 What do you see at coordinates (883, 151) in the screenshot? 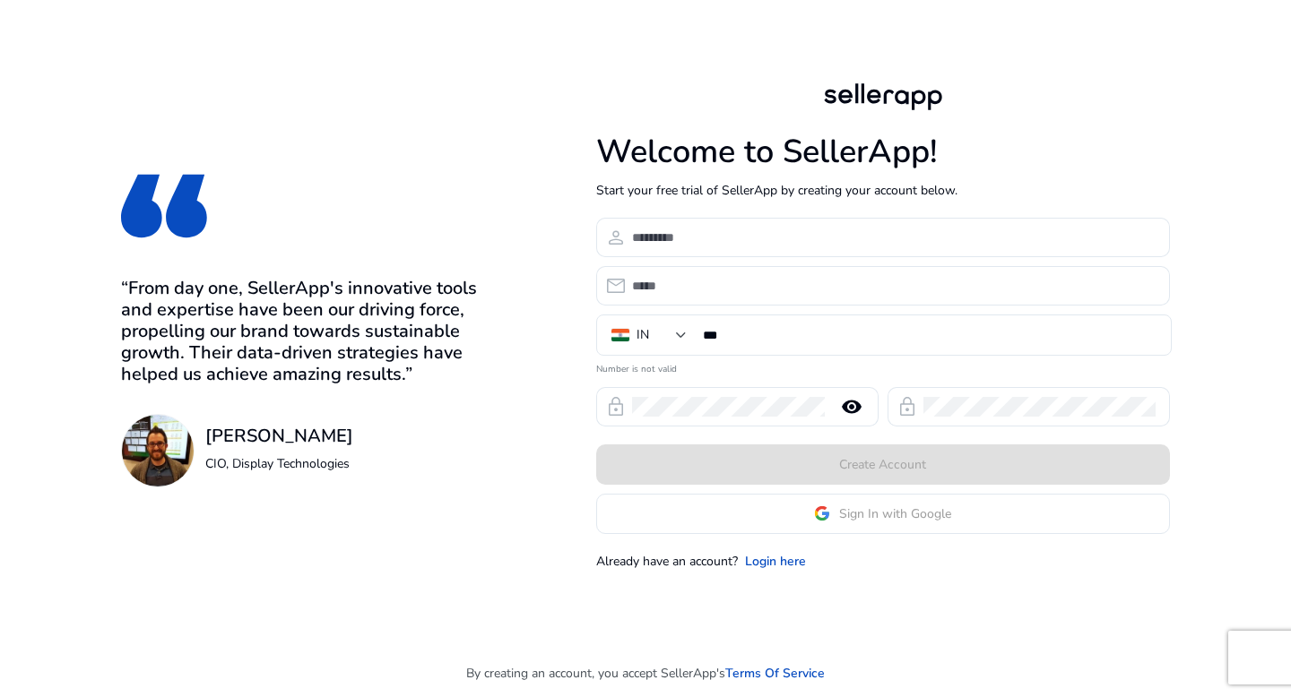
I see `h1: Welcome to SellerApp!` at bounding box center [883, 151].